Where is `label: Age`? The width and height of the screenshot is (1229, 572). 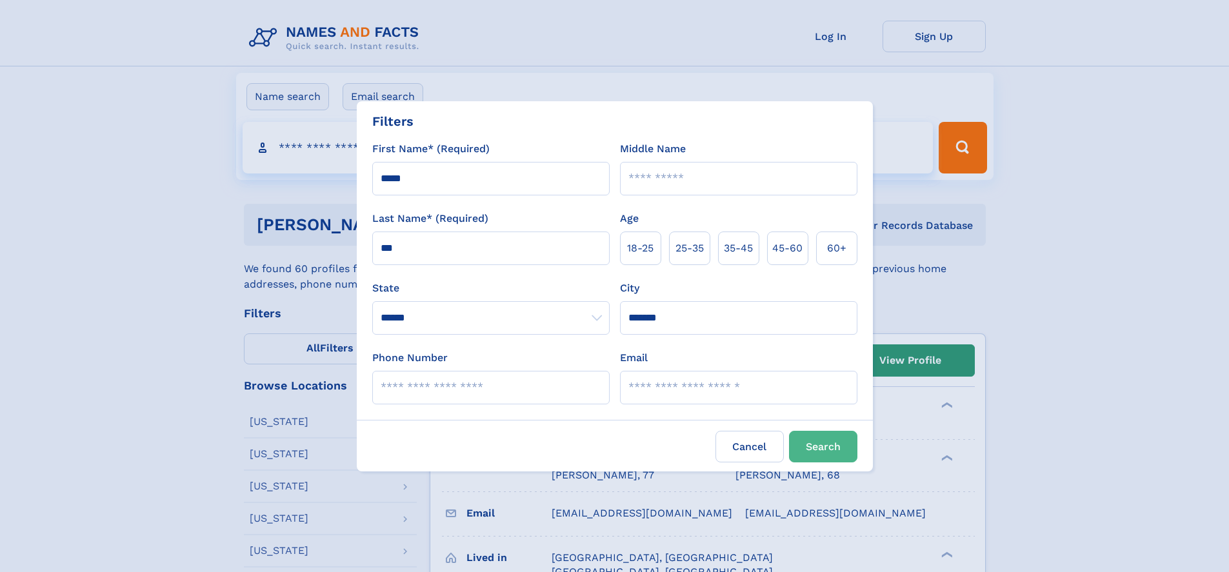
label: Age is located at coordinates (629, 219).